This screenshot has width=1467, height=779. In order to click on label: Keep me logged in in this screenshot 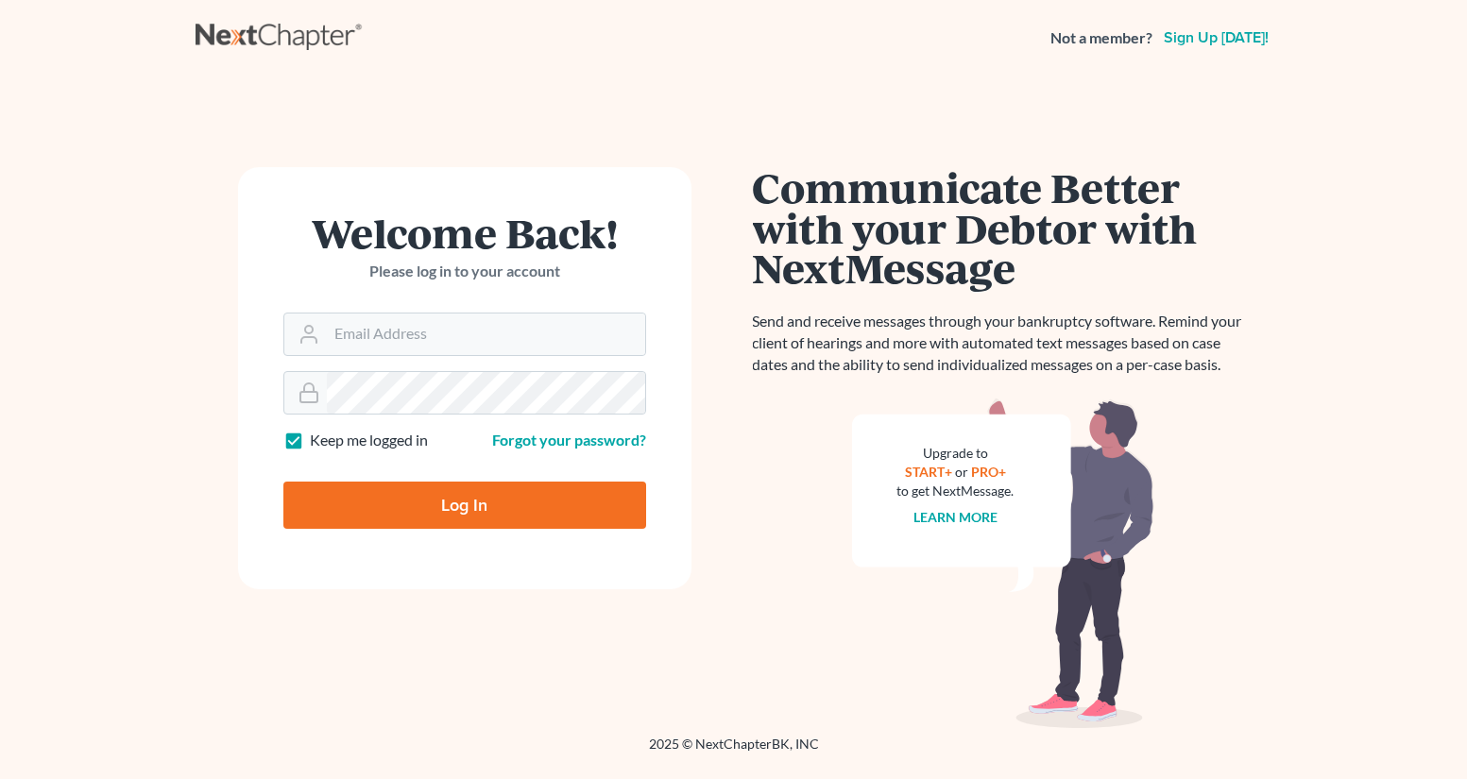, I will do `click(368, 440)`.